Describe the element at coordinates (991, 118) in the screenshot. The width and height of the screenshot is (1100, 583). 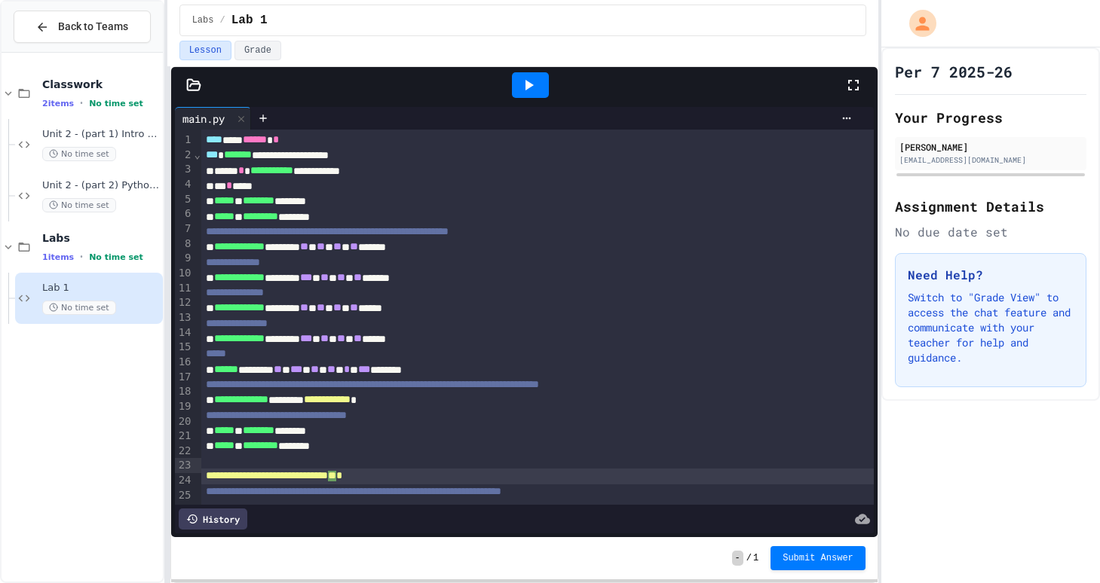
I see `h2: Your Progress` at that location.